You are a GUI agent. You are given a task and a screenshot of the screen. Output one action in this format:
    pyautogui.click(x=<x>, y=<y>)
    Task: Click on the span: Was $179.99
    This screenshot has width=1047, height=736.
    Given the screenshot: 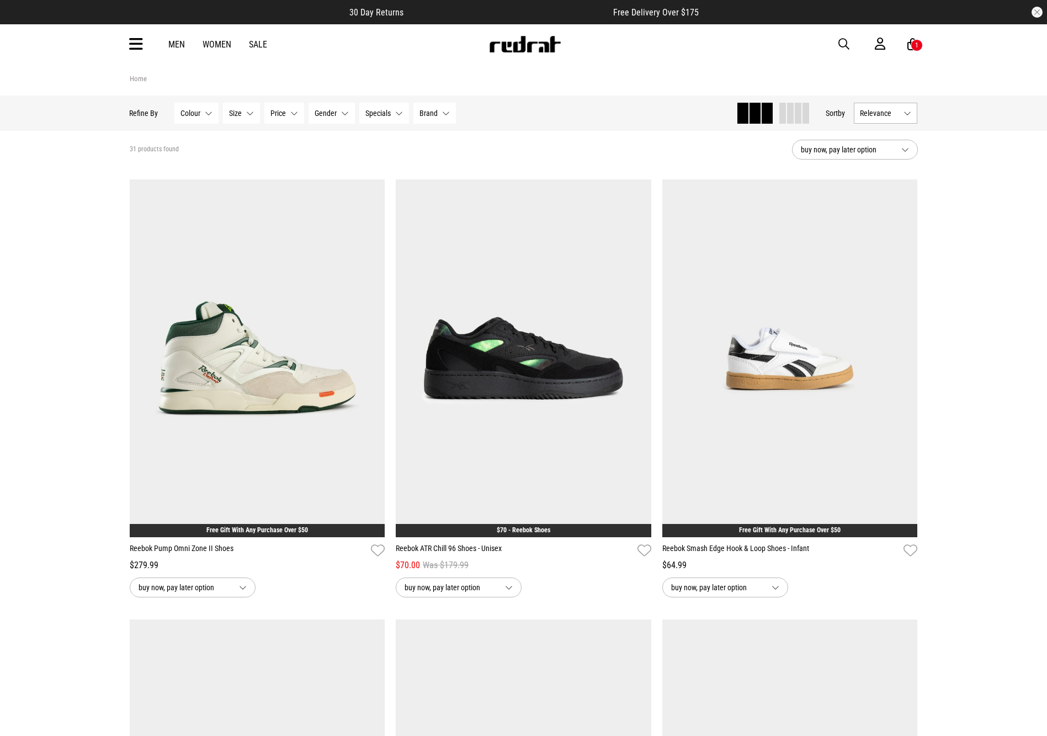 What is the action you would take?
    pyautogui.click(x=446, y=565)
    